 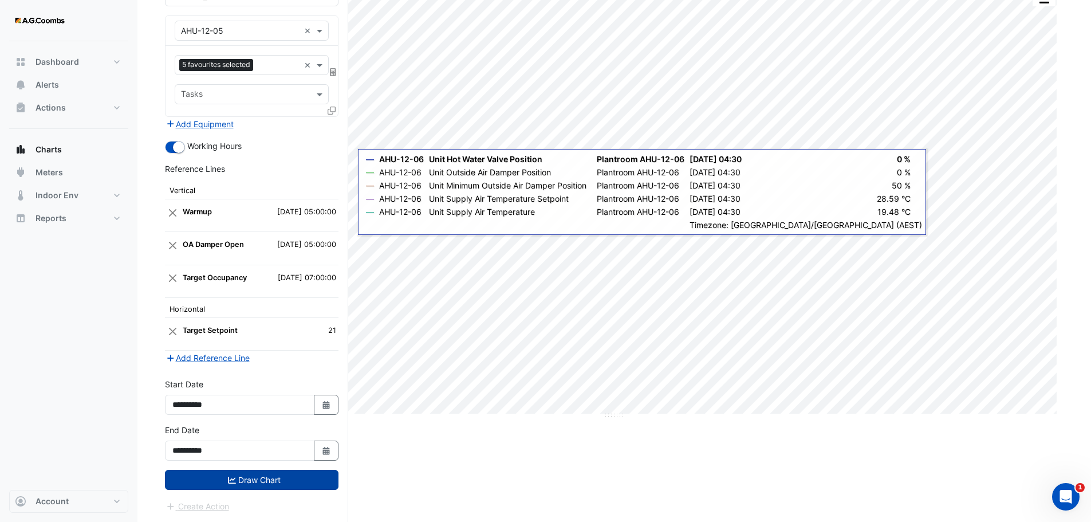 I want to click on button: Add Reference Line, so click(x=207, y=357).